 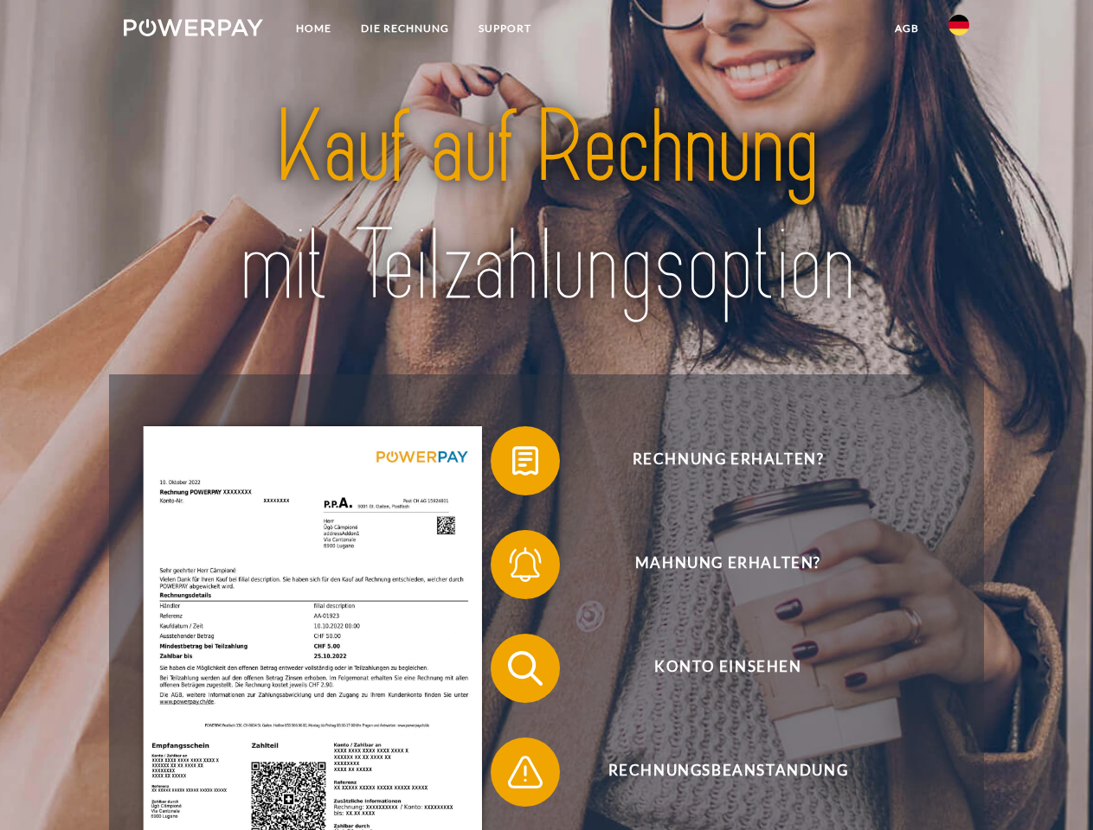 I want to click on span: Rechnungsbeanstandung, so click(x=728, y=773).